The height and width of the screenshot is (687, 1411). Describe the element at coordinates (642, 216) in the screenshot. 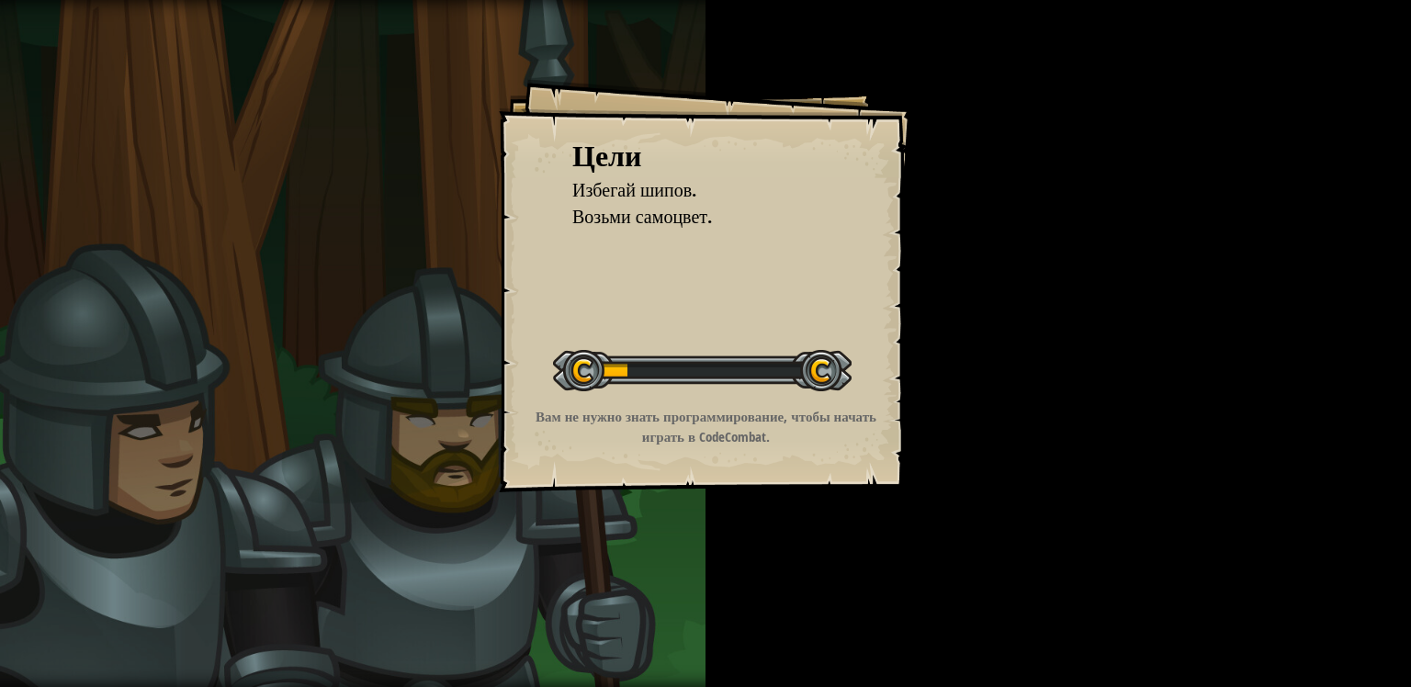

I see `span: Возьми самоцвет.` at that location.